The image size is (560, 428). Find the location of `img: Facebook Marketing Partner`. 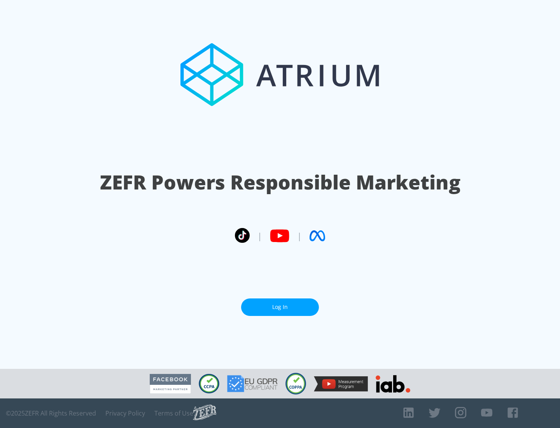

img: Facebook Marketing Partner is located at coordinates (170, 384).